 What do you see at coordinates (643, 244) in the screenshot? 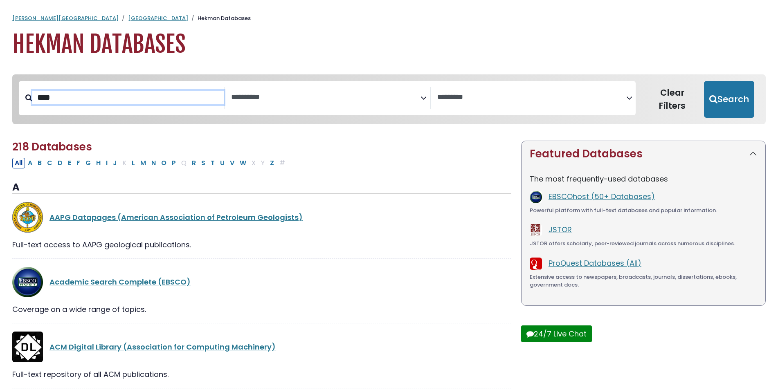
I see `div: JSTOR offers scholarly, peer-reviewed journals across numerous disciplines.` at bounding box center [643, 244].